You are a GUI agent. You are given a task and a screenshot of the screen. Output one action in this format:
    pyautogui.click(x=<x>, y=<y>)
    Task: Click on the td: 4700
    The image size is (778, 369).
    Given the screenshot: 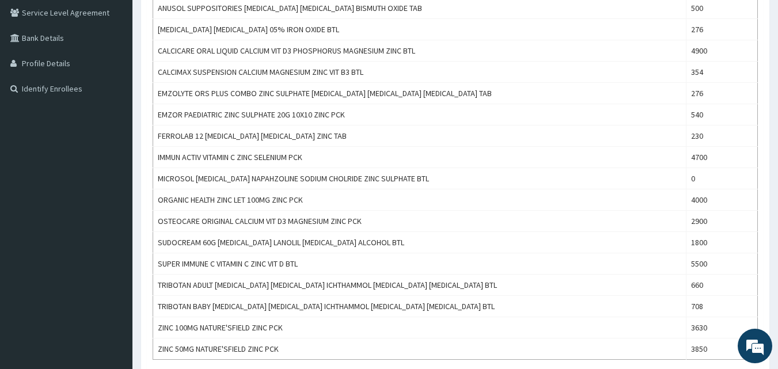 What is the action you would take?
    pyautogui.click(x=722, y=157)
    